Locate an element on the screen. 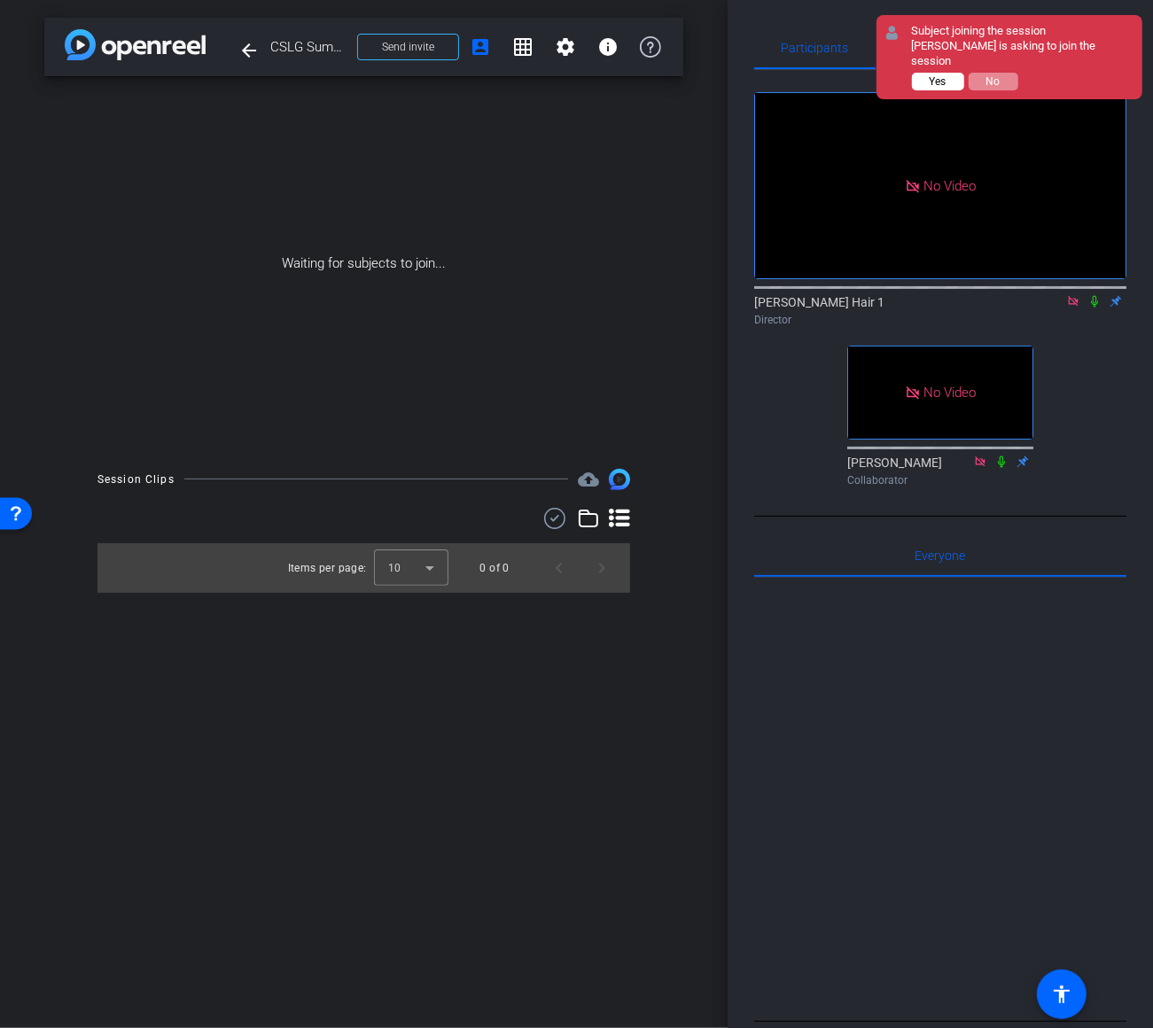  button: No is located at coordinates (993, 82).